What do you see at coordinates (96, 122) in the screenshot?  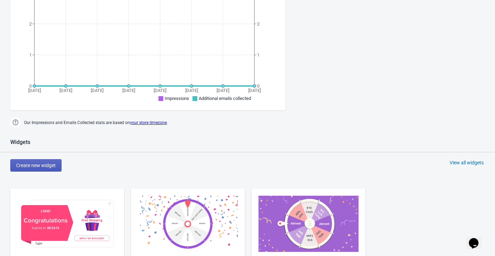 I see `span: Our Impressions and Emails Collected stats are based on .` at bounding box center [96, 122].